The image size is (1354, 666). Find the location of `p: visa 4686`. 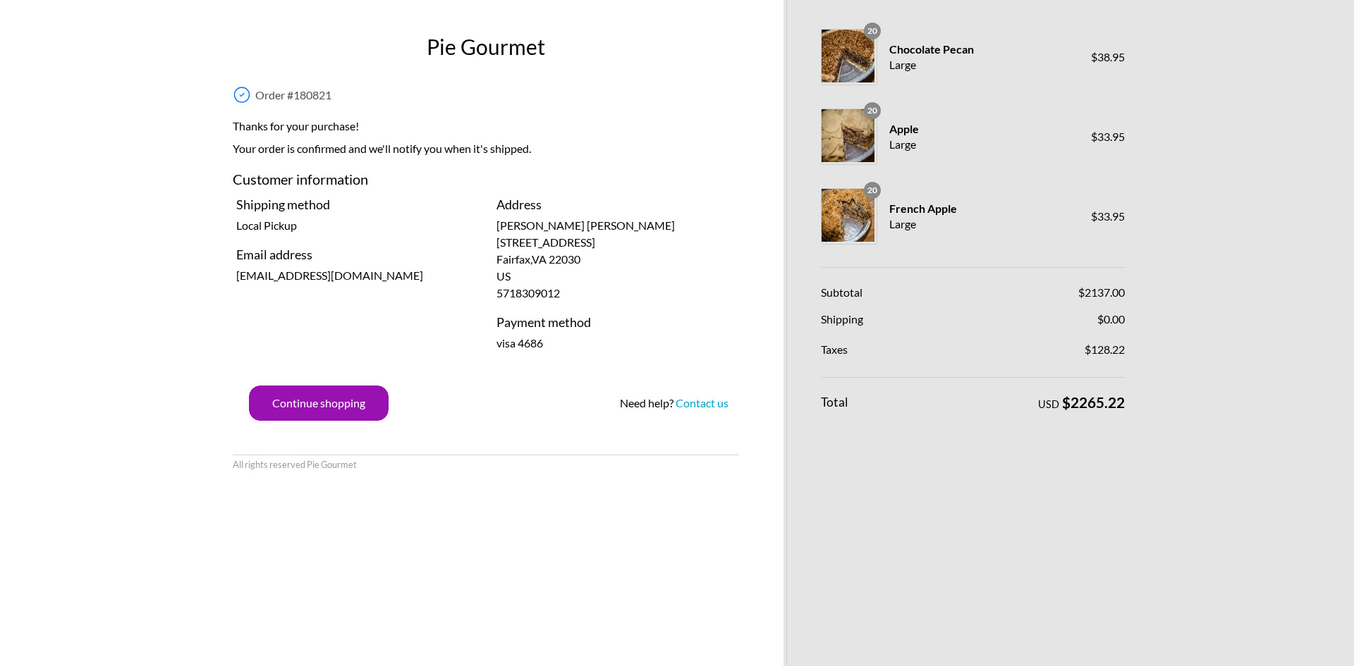

p: visa 4686 is located at coordinates (616, 343).